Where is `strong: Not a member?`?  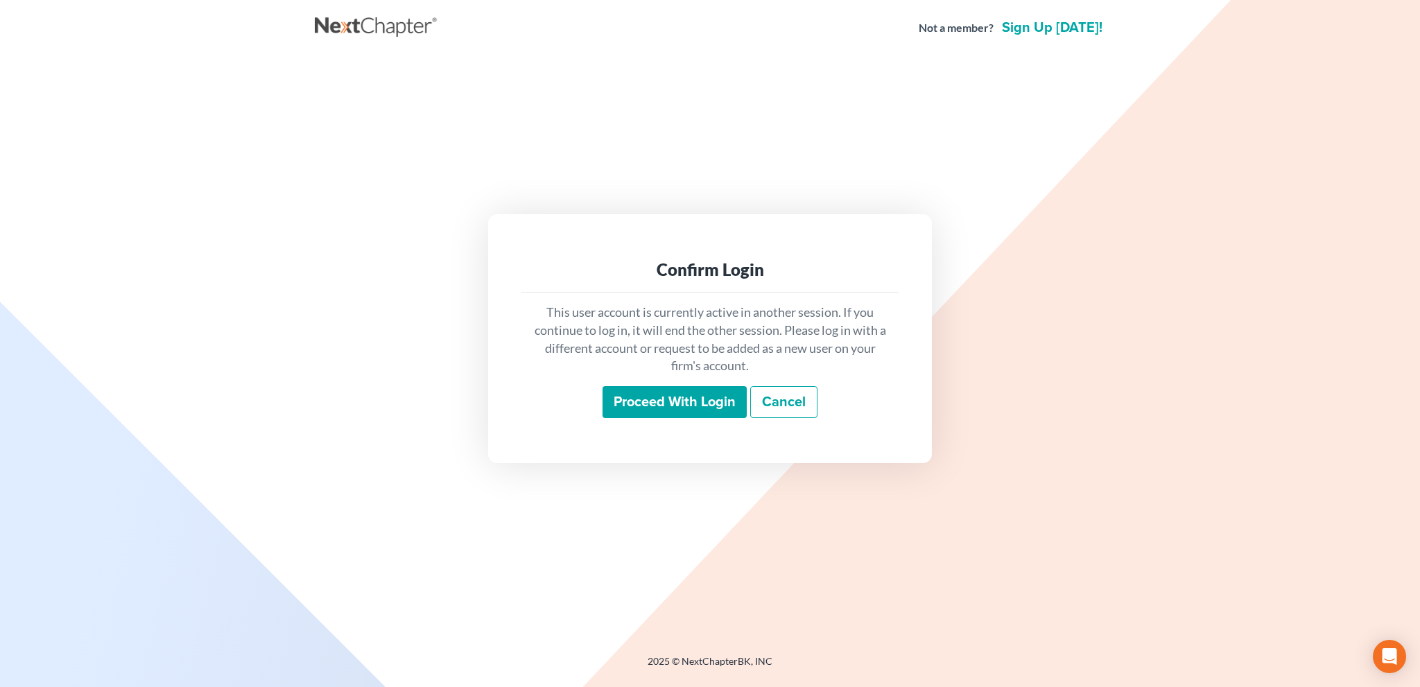
strong: Not a member? is located at coordinates (956, 28).